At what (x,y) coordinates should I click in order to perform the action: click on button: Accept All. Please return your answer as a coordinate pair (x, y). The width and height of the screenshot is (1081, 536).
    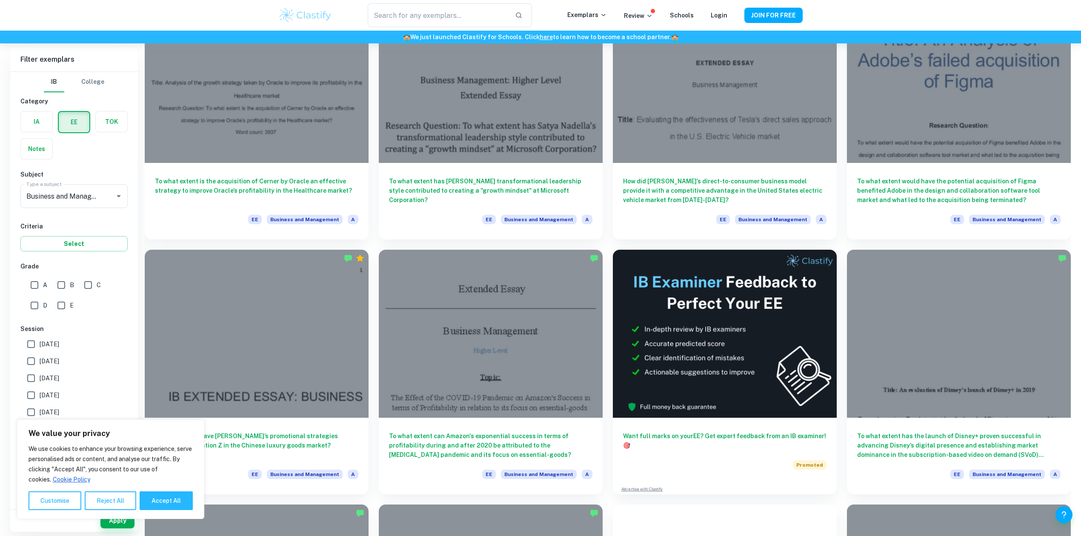
    Looking at the image, I should click on (166, 501).